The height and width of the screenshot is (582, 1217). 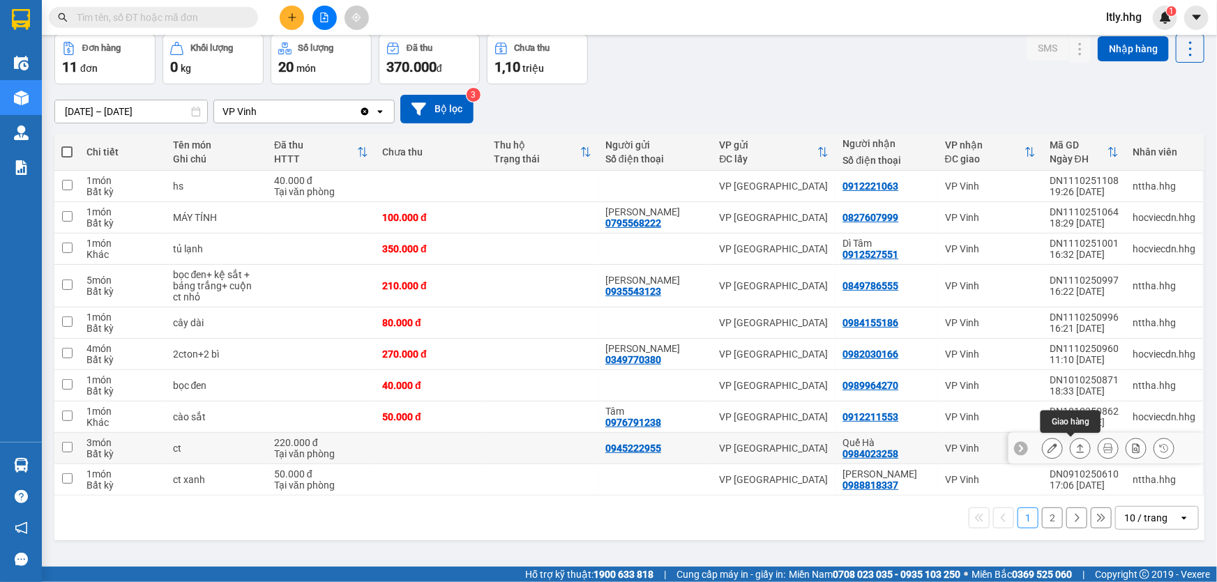 What do you see at coordinates (870, 485) in the screenshot?
I see `div: 0988818337` at bounding box center [870, 485].